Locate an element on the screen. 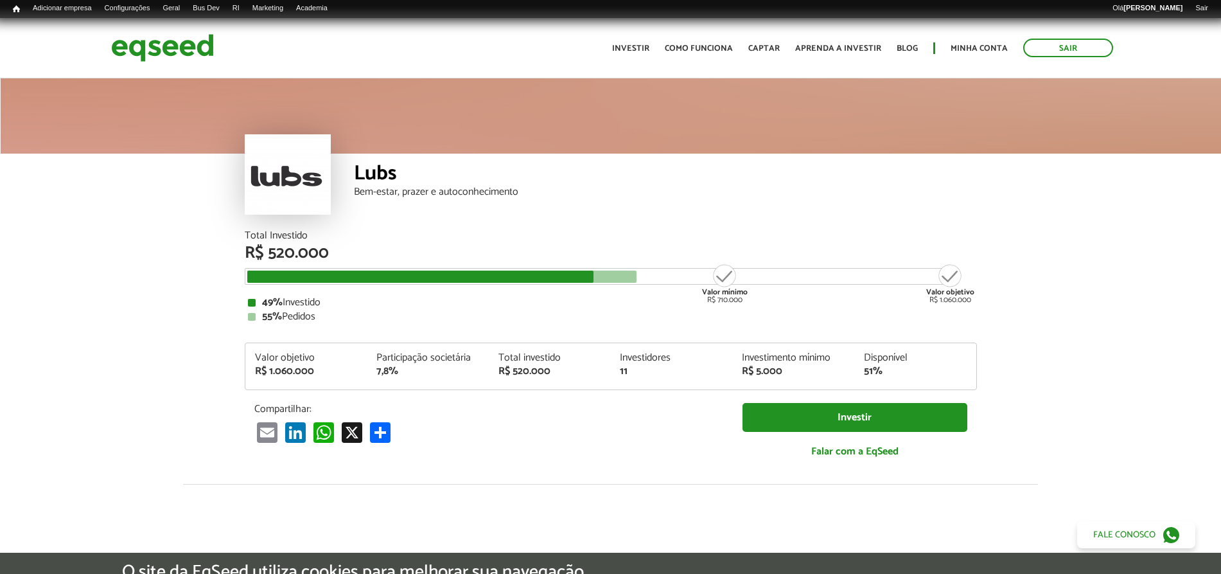  a: Email is located at coordinates (267, 432).